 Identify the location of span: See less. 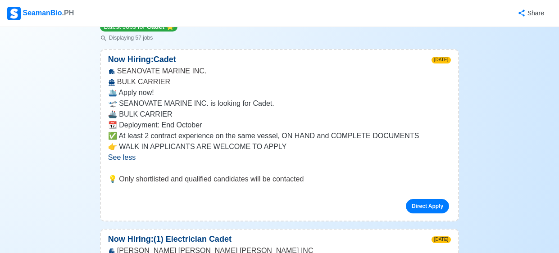
(122, 157).